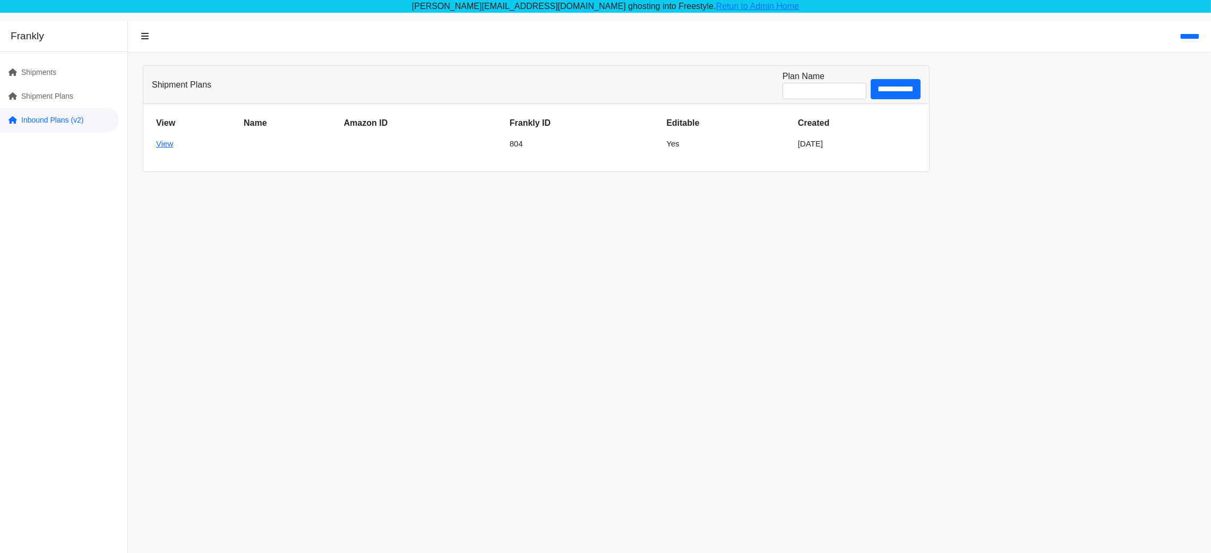  What do you see at coordinates (857, 123) in the screenshot?
I see `th: Created` at bounding box center [857, 123].